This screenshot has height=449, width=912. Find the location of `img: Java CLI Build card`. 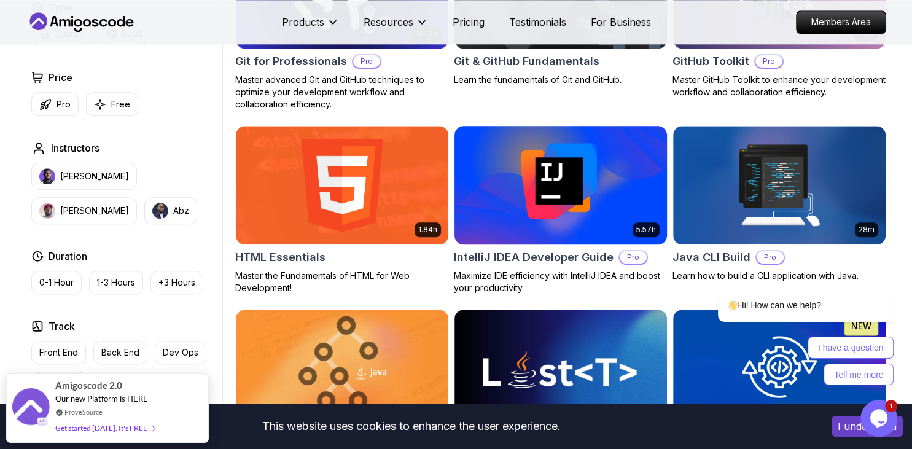

img: Java CLI Build card is located at coordinates (780, 186).